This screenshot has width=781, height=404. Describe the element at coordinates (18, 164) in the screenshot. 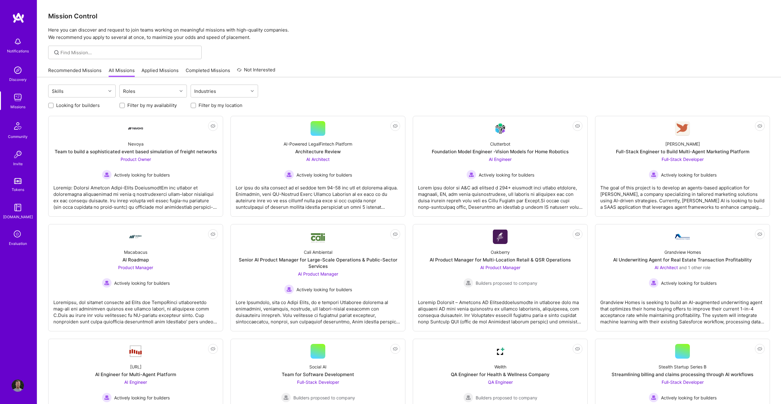

I see `div: Invite` at that location.